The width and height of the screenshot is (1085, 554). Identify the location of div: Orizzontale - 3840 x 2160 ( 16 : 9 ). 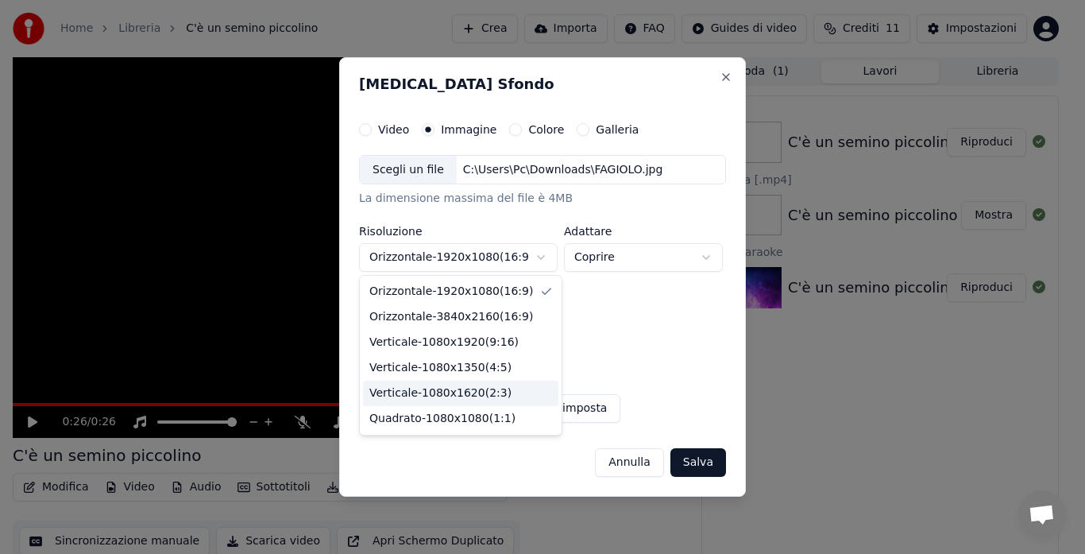
(451, 317).